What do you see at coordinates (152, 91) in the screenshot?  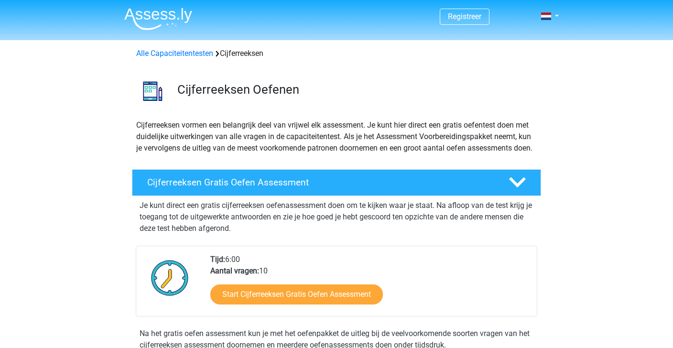 I see `img: cijferreeksen` at bounding box center [152, 91].